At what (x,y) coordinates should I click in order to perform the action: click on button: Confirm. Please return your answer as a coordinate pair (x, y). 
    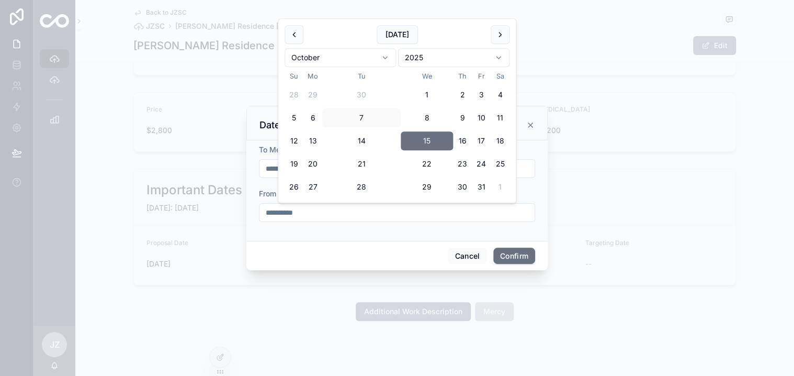
    Looking at the image, I should click on (514, 256).